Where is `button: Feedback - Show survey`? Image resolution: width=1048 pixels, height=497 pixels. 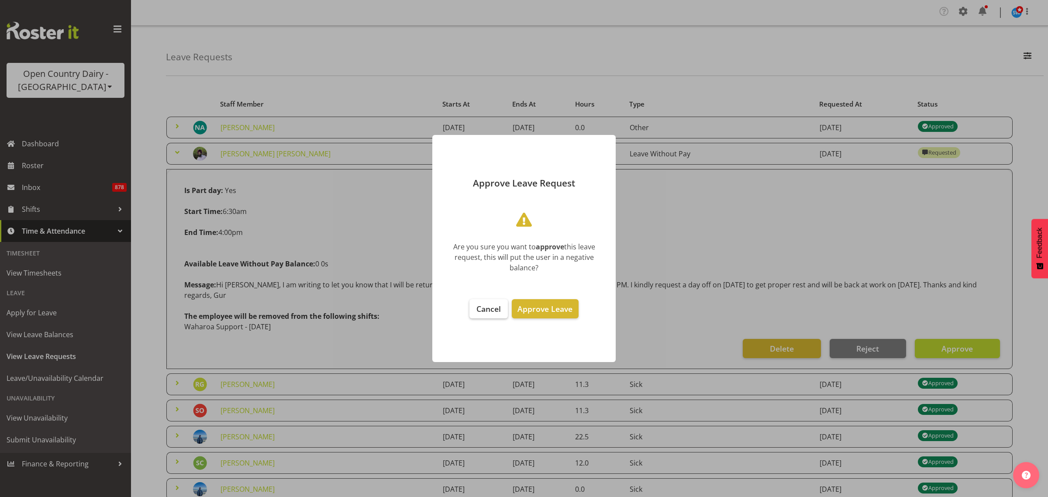 button: Feedback - Show survey is located at coordinates (1039, 248).